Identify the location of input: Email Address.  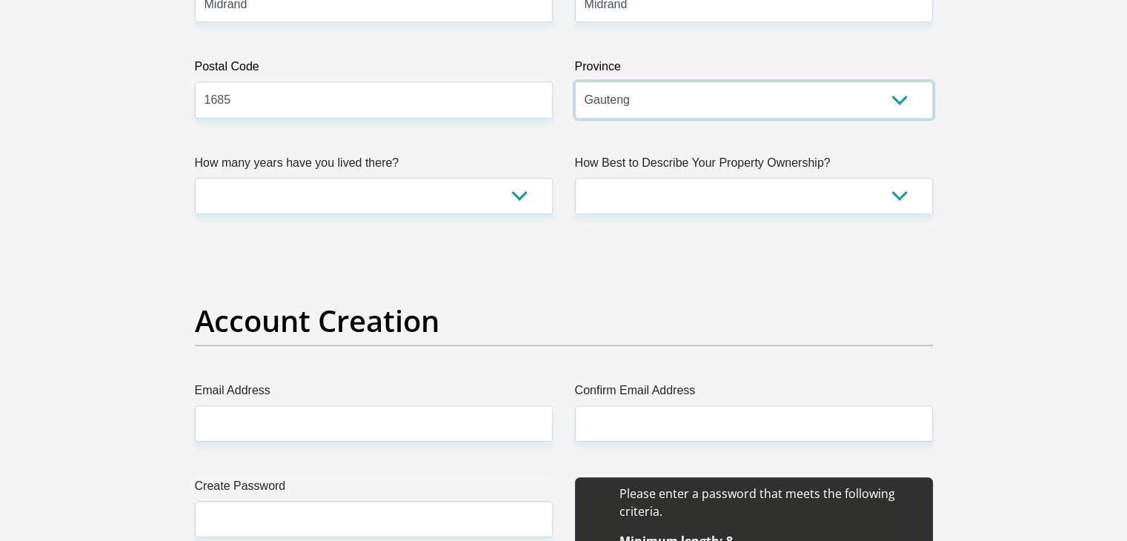
(373, 423).